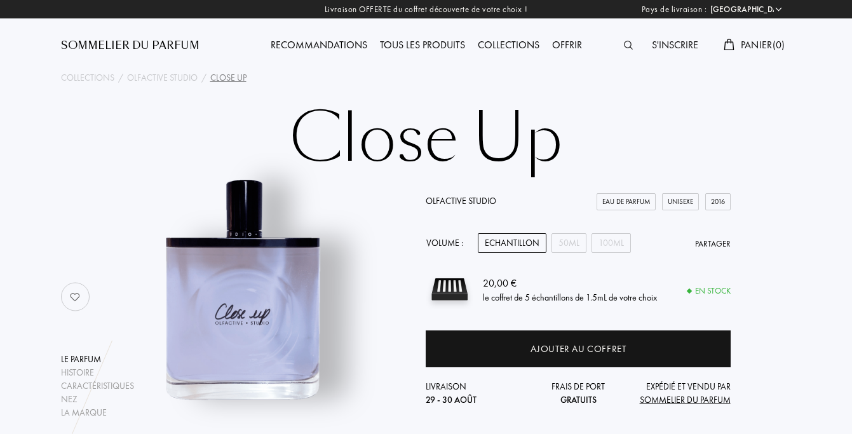  I want to click on div: Nez, so click(97, 399).